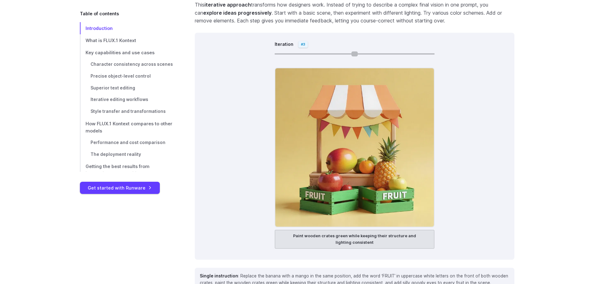  What do you see at coordinates (127, 112) in the screenshot?
I see `a: Style transfer and transformations` at bounding box center [127, 112].